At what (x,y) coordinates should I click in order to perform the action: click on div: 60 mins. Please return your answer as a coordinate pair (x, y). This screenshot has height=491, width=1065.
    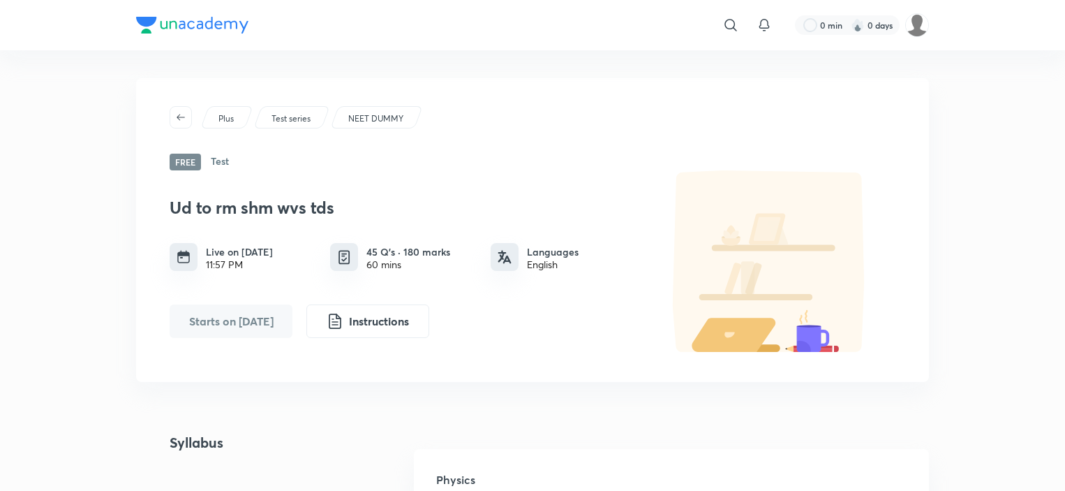
    Looking at the image, I should click on (408, 264).